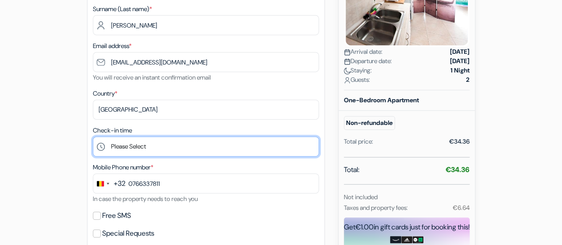  Describe the element at coordinates (119, 183) in the screenshot. I see `div: +32` at that location.